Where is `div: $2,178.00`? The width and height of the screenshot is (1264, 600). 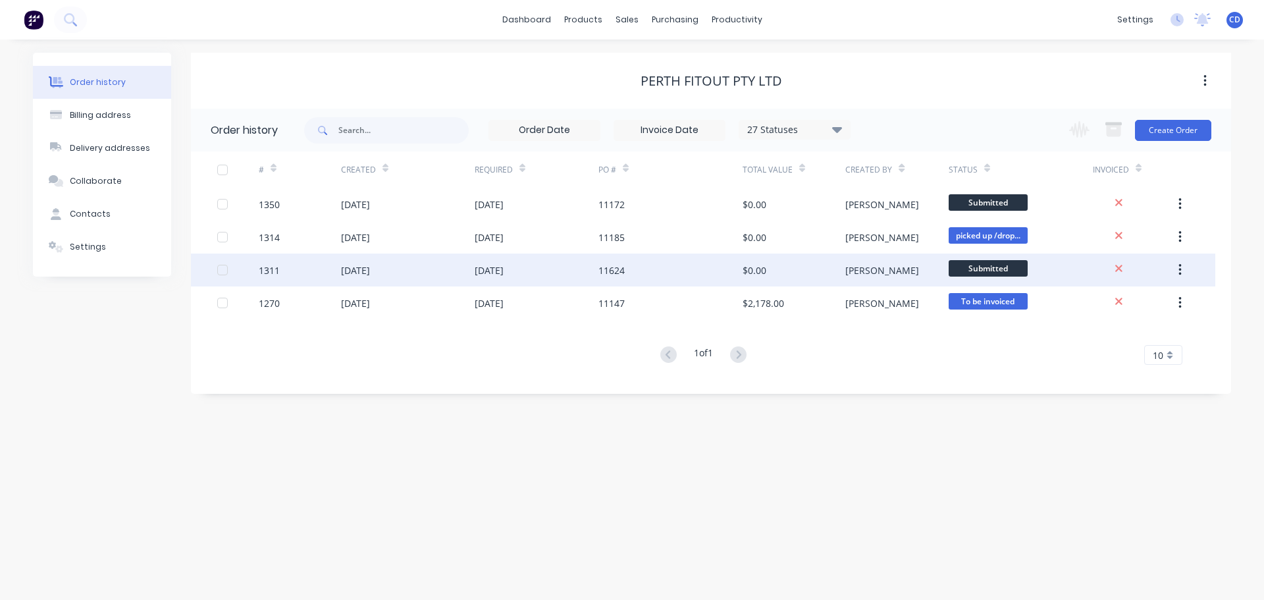 div: $2,178.00 is located at coordinates (763, 303).